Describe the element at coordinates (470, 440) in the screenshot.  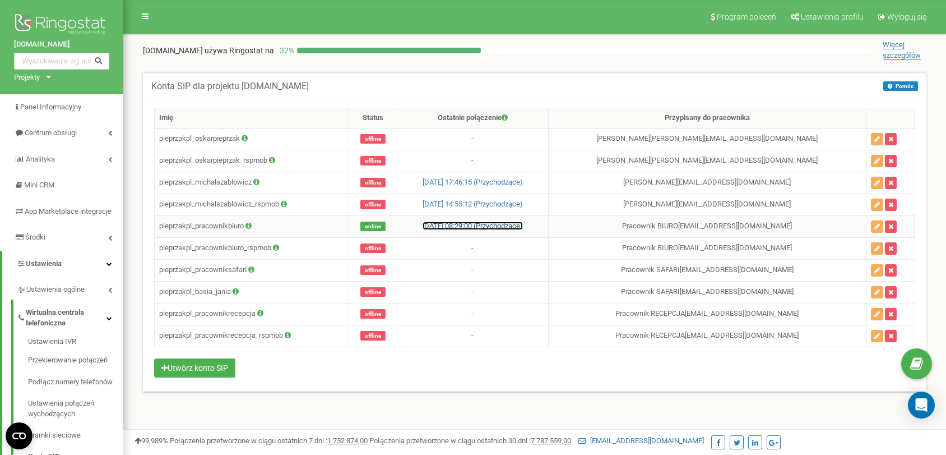
I see `span: Połączenia przetworzone w ciągu ostatnich 30 dni :` at that location.